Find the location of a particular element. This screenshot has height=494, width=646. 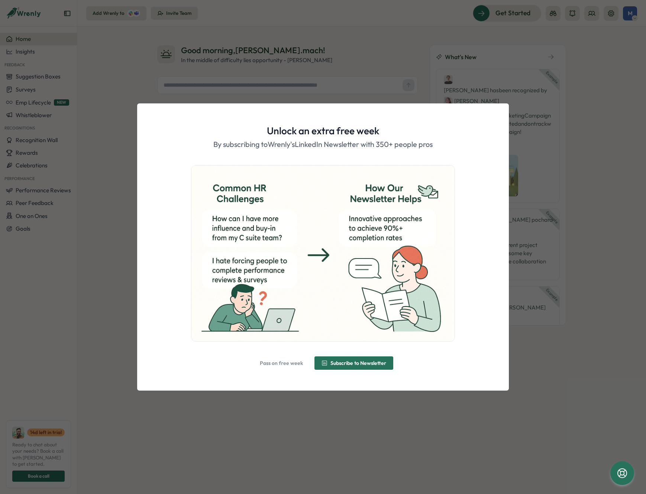

button: Subscribe to Newsletter is located at coordinates (354, 363).